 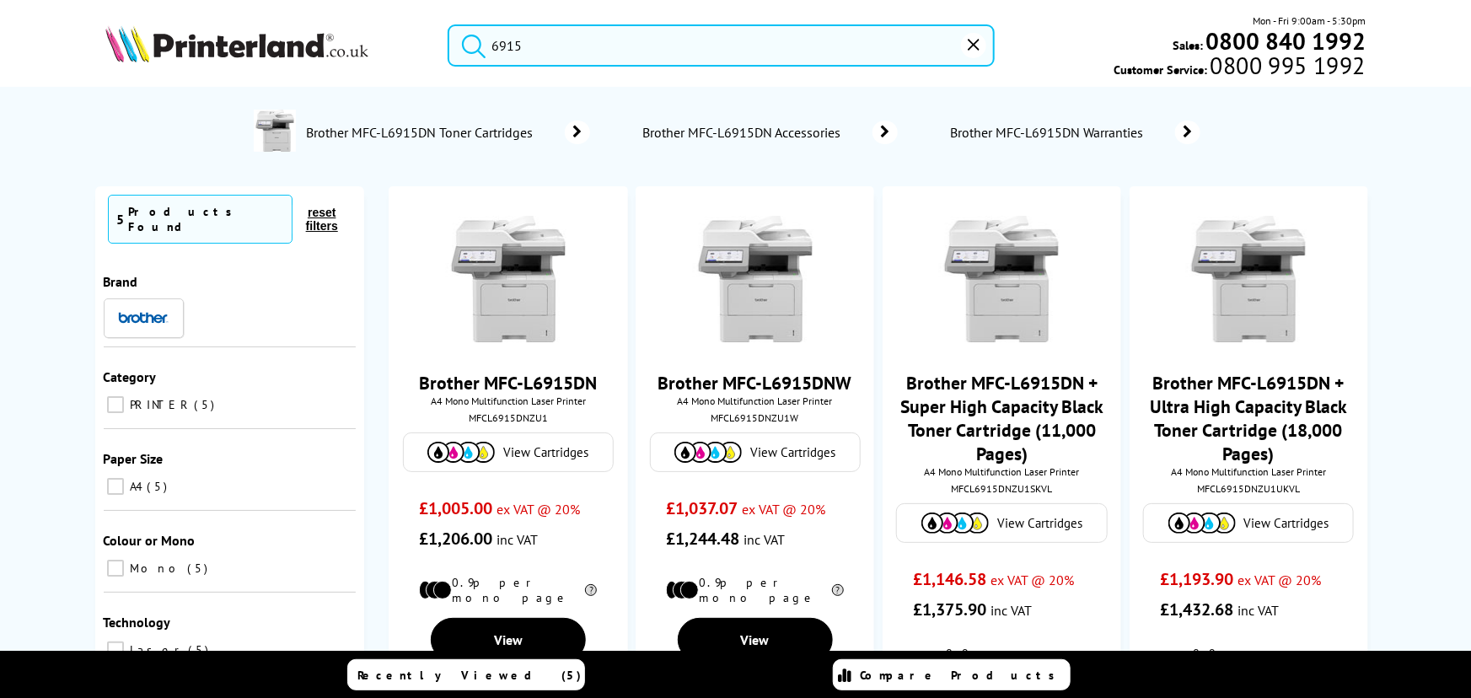 What do you see at coordinates (1048, 132) in the screenshot?
I see `span: Brother MFC-L6915DN Warranties` at bounding box center [1048, 132].